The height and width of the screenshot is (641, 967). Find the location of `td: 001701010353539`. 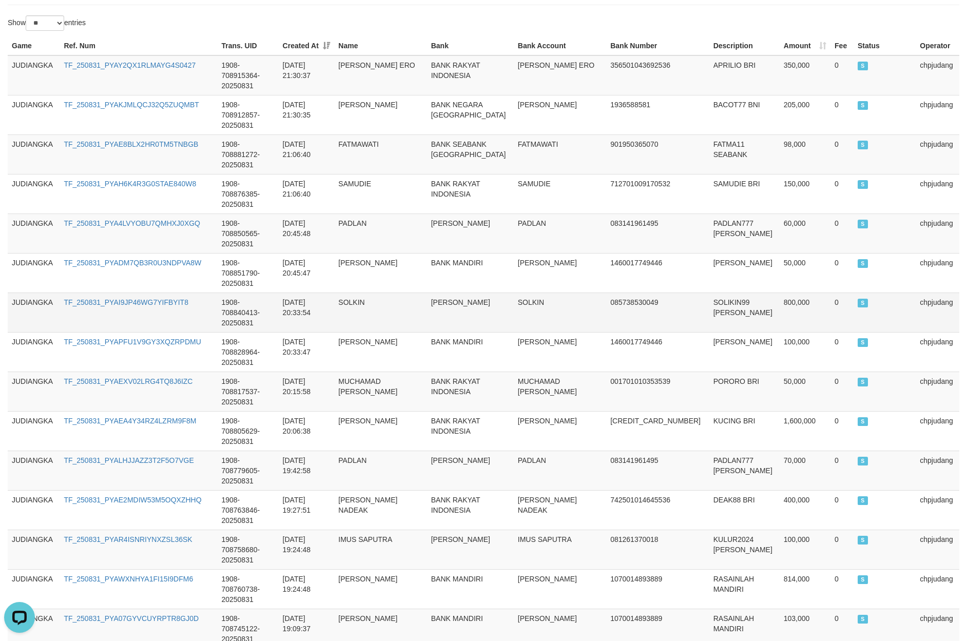

td: 001701010353539 is located at coordinates (658, 391).